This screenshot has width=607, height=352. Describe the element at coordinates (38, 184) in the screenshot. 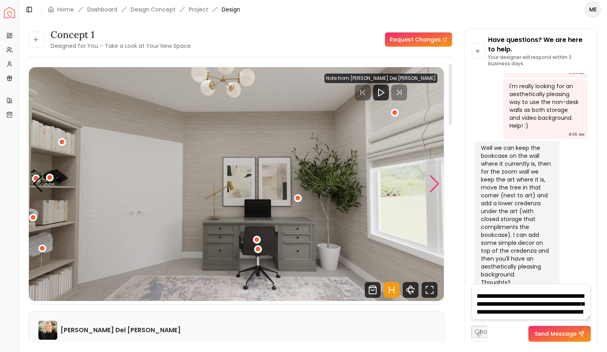

I see `div: Previous slide` at that location.